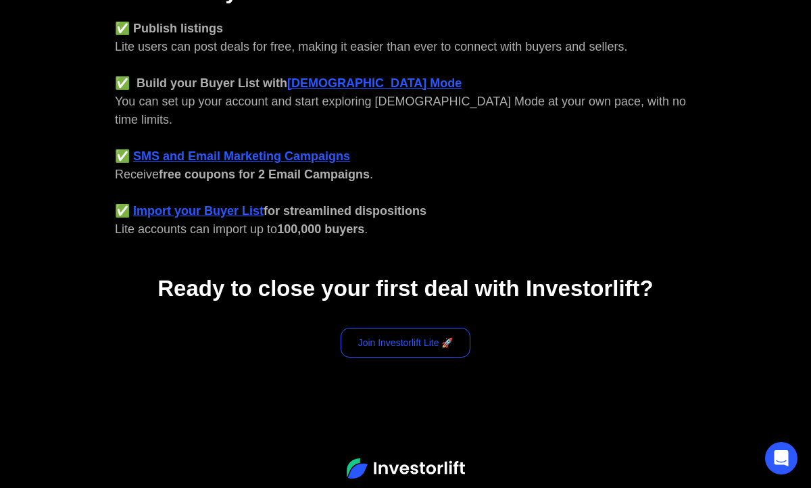 This screenshot has height=488, width=811. I want to click on a: SMS and Email Marketing Campaigns, so click(241, 156).